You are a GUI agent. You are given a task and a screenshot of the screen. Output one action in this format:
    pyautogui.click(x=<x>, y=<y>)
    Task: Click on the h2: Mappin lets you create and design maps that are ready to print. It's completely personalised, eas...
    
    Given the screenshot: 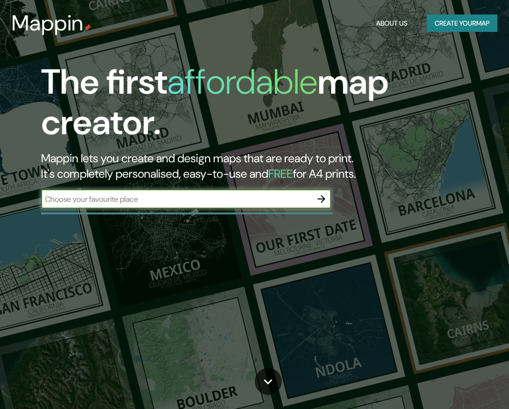 What is the action you would take?
    pyautogui.click(x=245, y=166)
    